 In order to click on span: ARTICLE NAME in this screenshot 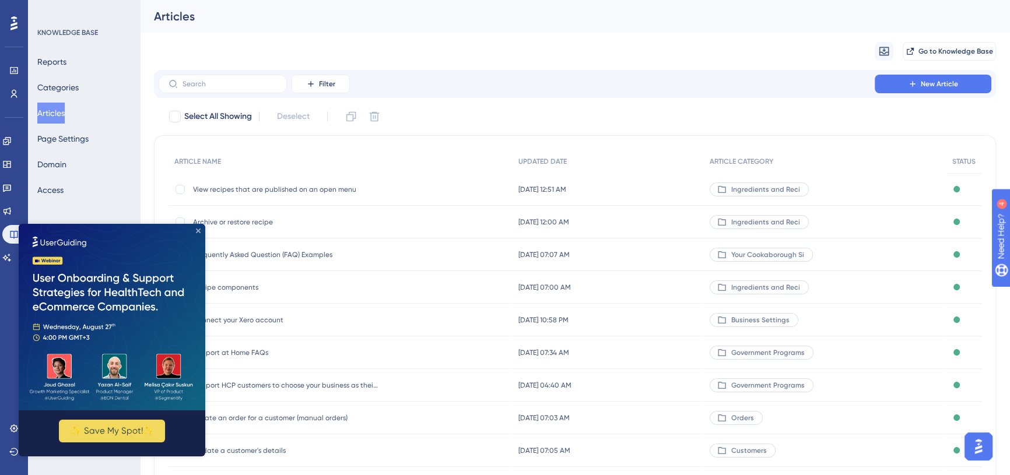, I will do `click(198, 162)`.